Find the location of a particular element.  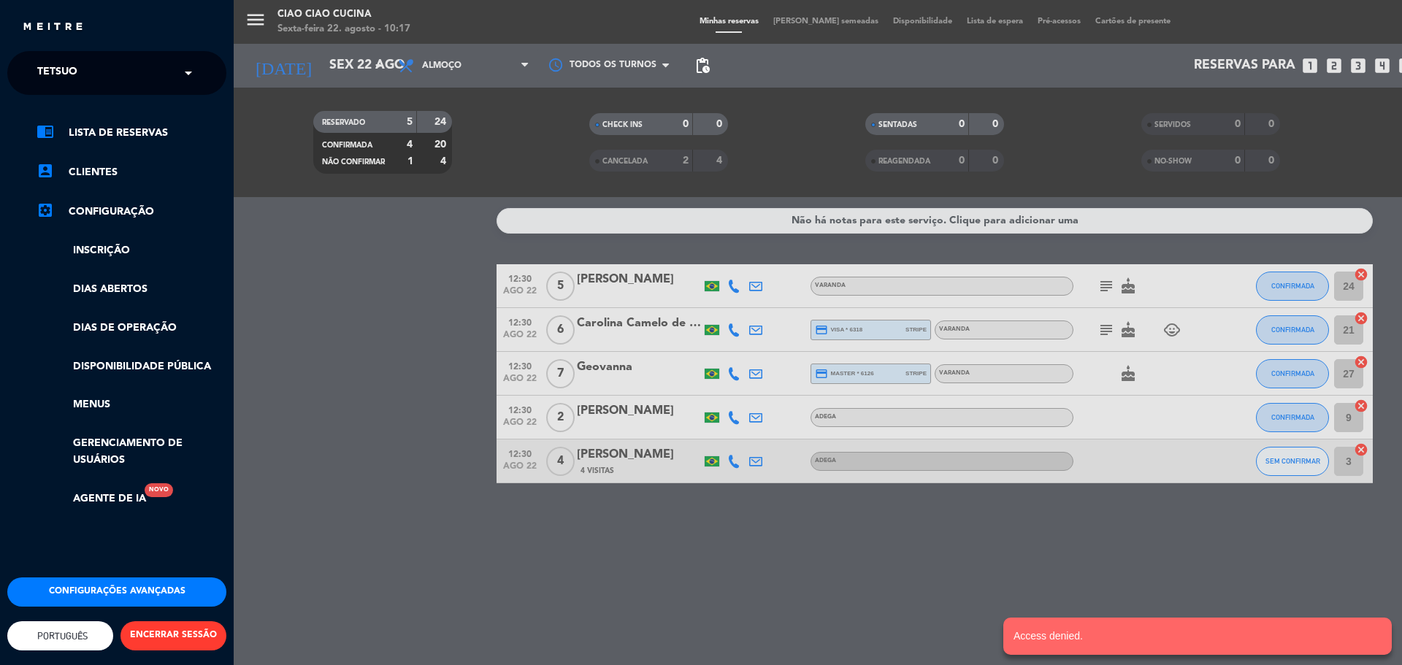

a: Agente de IANovo is located at coordinates (91, 499).